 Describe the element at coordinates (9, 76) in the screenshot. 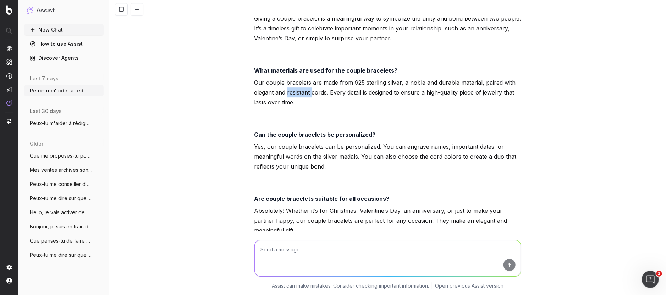

I see `img: Activation` at that location.